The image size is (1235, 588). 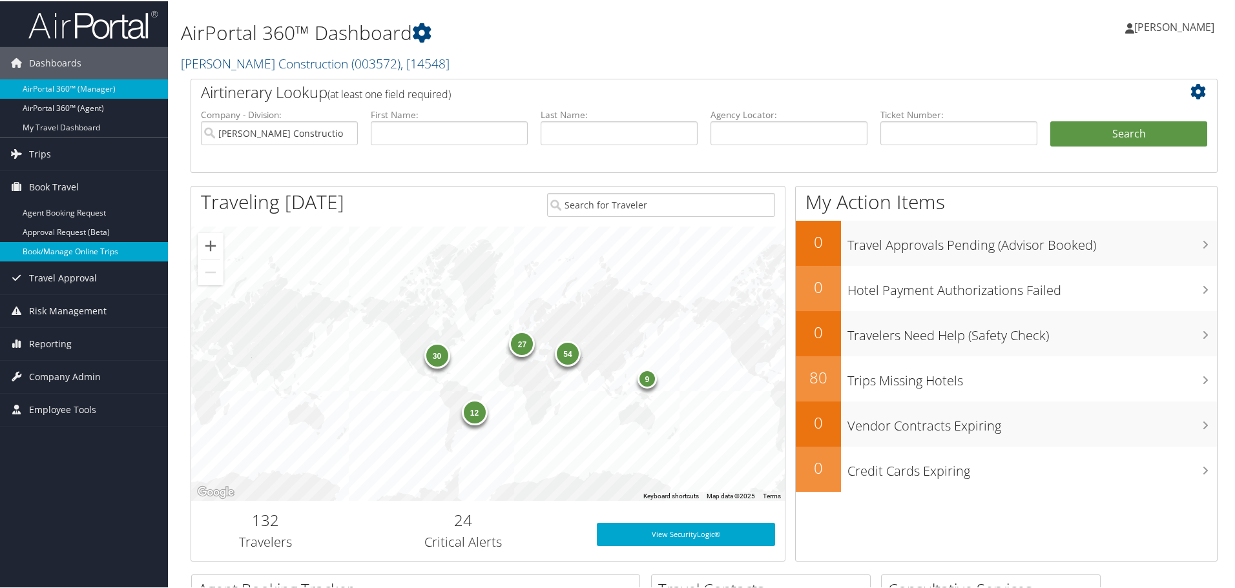 I want to click on label: Company - Division:, so click(x=279, y=114).